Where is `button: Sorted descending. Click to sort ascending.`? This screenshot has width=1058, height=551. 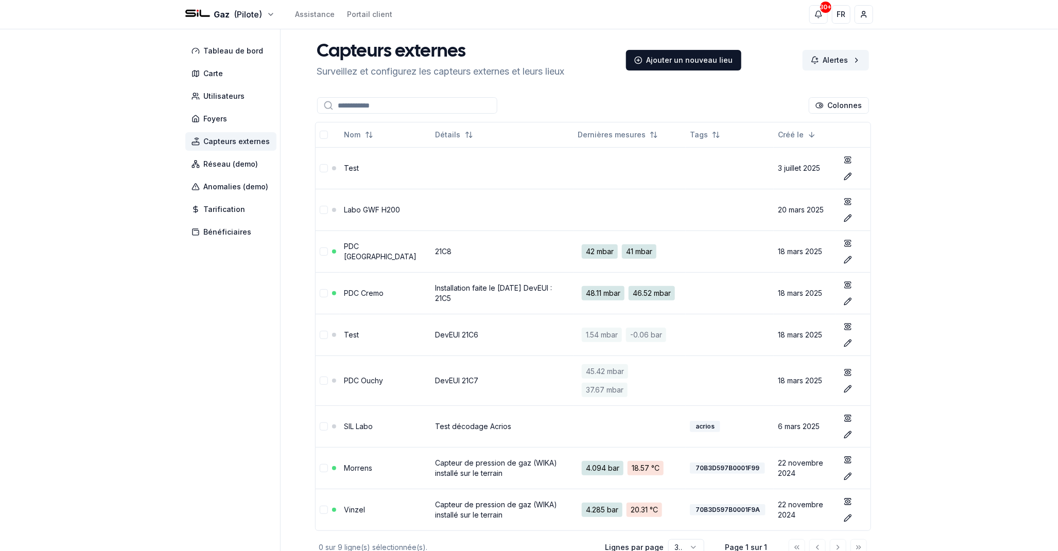
button: Sorted descending. Click to sort ascending. is located at coordinates (797, 135).